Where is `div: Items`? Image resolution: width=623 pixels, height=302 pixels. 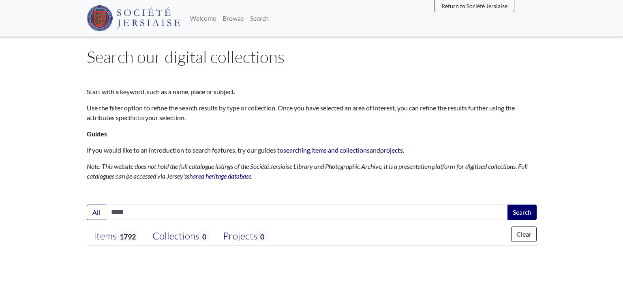 div: Items is located at coordinates (116, 236).